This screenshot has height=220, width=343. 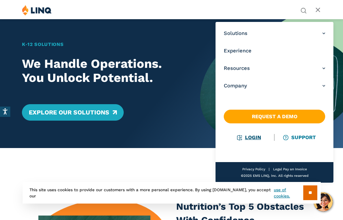 What do you see at coordinates (323, 202) in the screenshot?
I see `button: Hello, have a question? Let’s chat.` at bounding box center [323, 202].